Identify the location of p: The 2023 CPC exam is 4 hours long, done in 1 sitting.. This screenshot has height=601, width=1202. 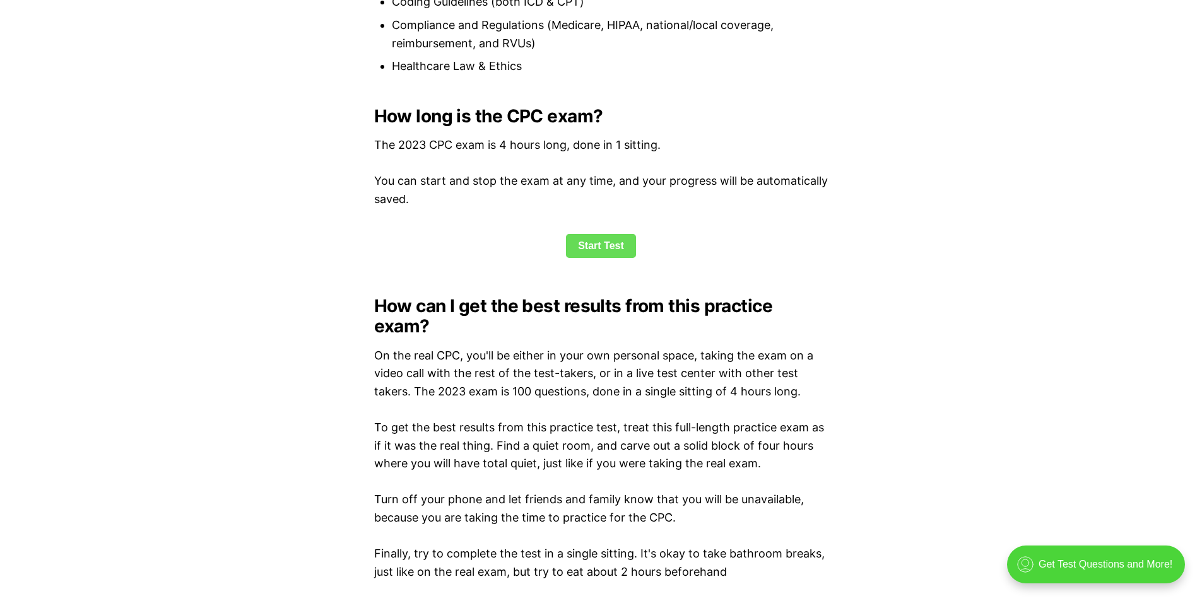
(601, 145).